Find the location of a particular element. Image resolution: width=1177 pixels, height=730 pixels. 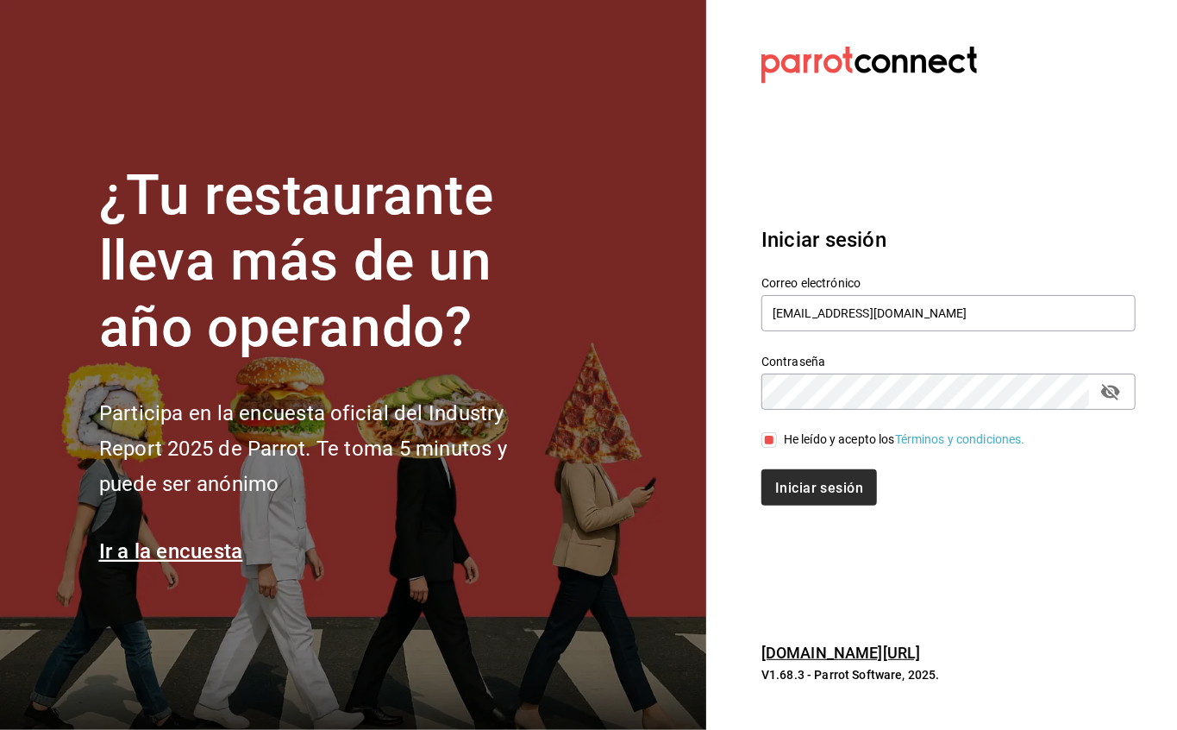

font: Contraseña is located at coordinates (794, 361).